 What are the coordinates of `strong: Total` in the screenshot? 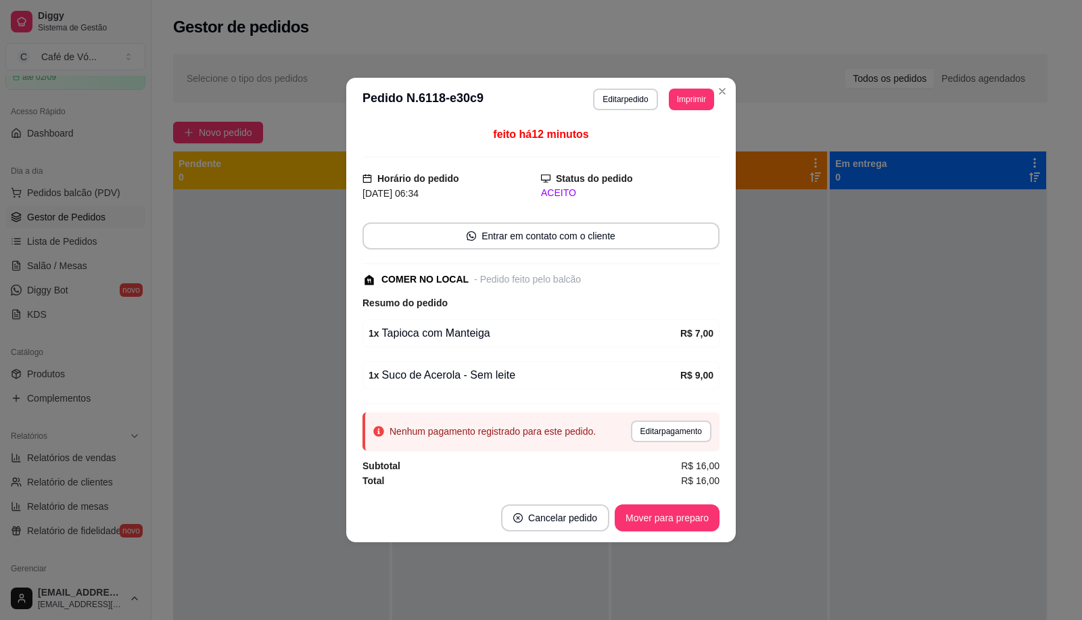 It's located at (373, 481).